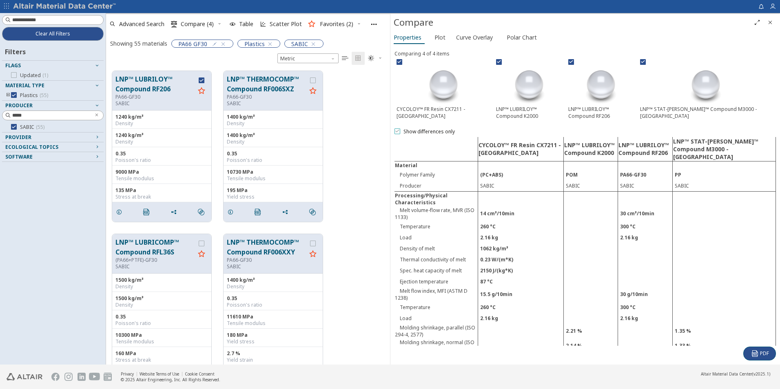  What do you see at coordinates (436, 282) in the screenshot?
I see `td: Ejection temperature` at bounding box center [436, 282].